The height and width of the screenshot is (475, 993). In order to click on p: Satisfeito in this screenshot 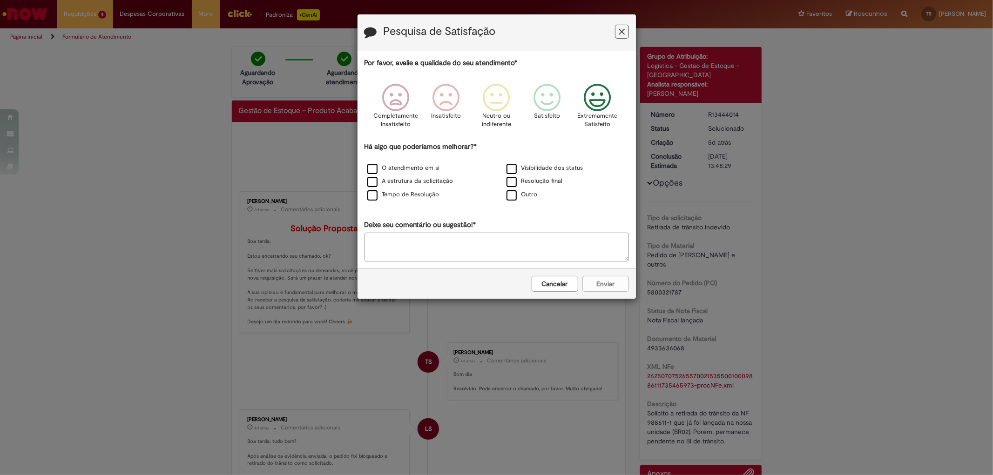, I will do `click(547, 116)`.